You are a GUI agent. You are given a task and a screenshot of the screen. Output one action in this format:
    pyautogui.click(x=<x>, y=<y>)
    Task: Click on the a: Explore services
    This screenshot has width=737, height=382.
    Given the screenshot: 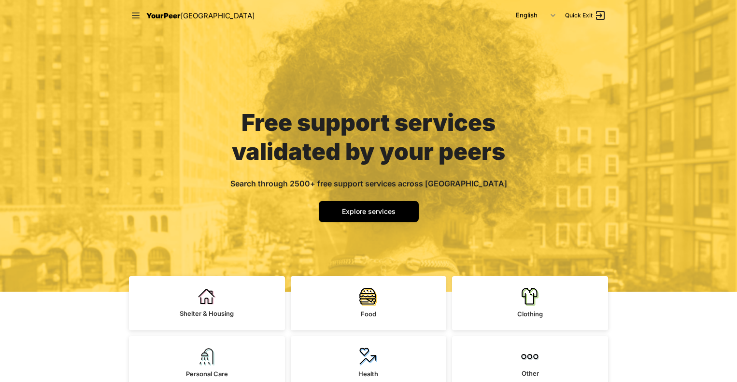 What is the action you would take?
    pyautogui.click(x=369, y=212)
    